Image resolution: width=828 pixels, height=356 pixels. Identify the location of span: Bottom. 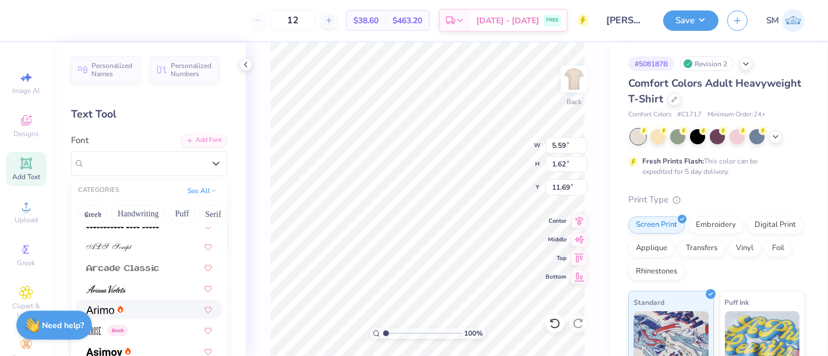
(556, 277).